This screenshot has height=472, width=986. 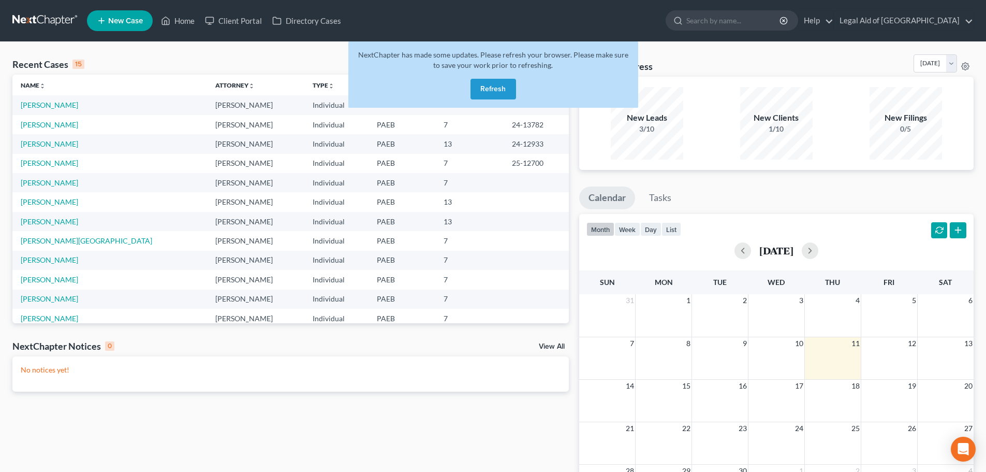 What do you see at coordinates (745, 300) in the screenshot?
I see `span: 2` at bounding box center [745, 300].